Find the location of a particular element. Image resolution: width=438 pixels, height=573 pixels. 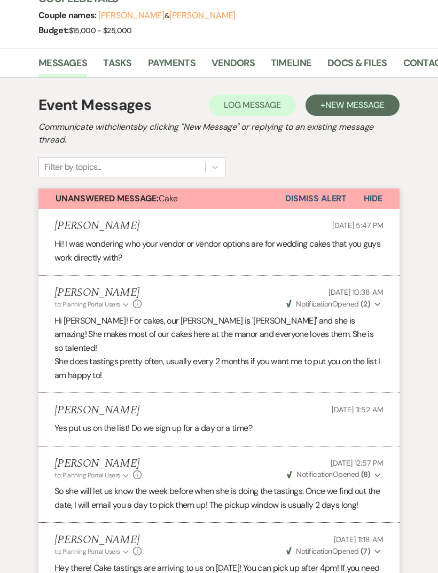

button: Unanswered Message:Cake is located at coordinates (162, 199).